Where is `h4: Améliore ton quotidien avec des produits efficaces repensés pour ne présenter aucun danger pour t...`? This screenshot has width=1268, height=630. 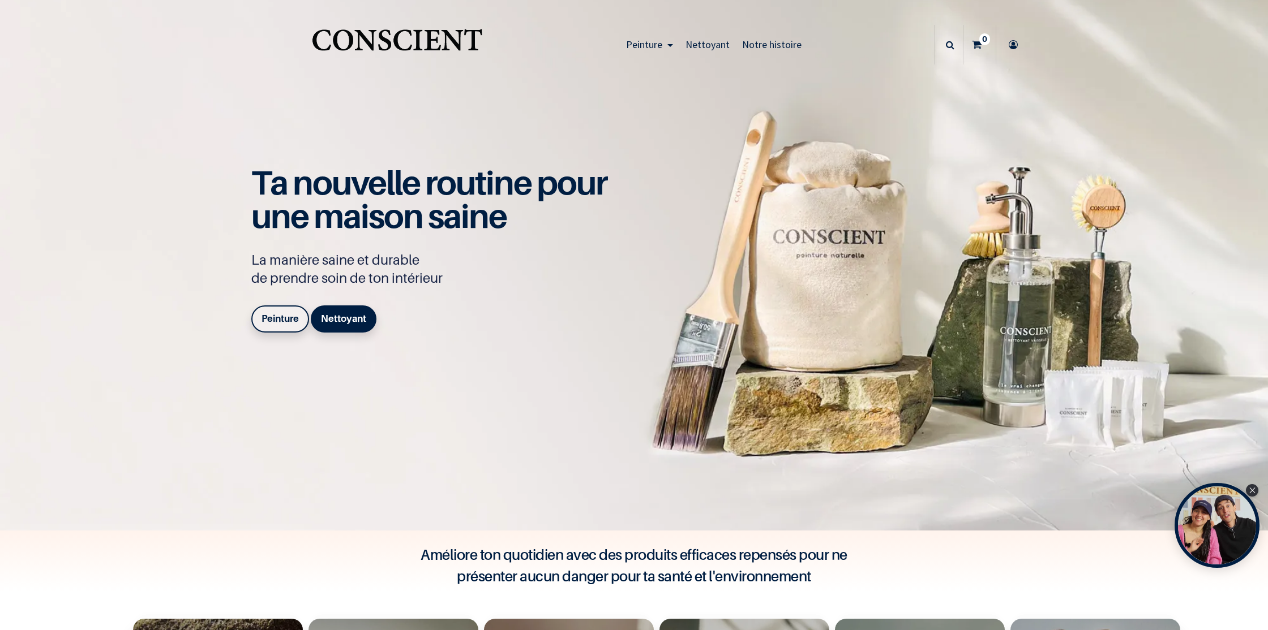 h4: Améliore ton quotidien avec des produits efficaces repensés pour ne présenter aucun danger pour t... is located at coordinates (634, 566).